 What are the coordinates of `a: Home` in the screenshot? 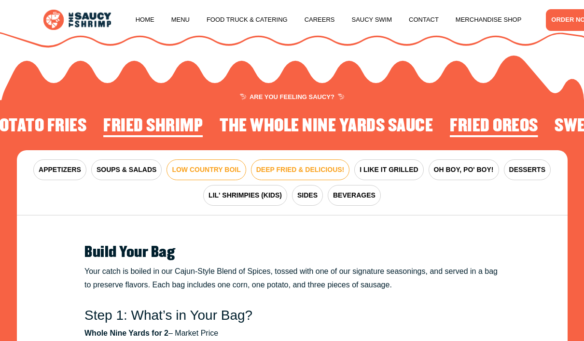 It's located at (145, 20).